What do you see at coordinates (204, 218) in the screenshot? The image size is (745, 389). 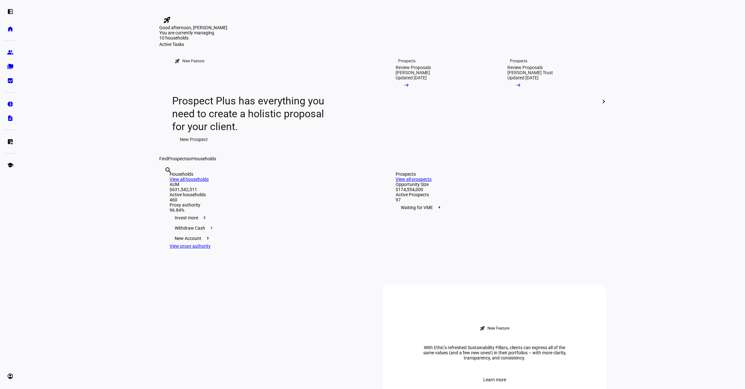 I see `span: 2` at bounding box center [204, 218].